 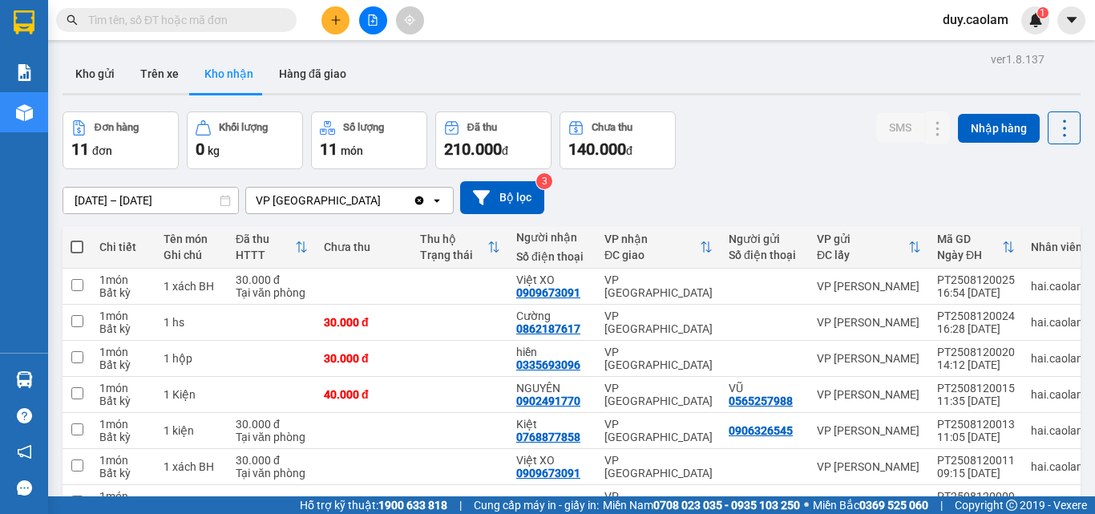 What do you see at coordinates (1058, 247) in the screenshot?
I see `div: Nhân viên` at bounding box center [1058, 247].